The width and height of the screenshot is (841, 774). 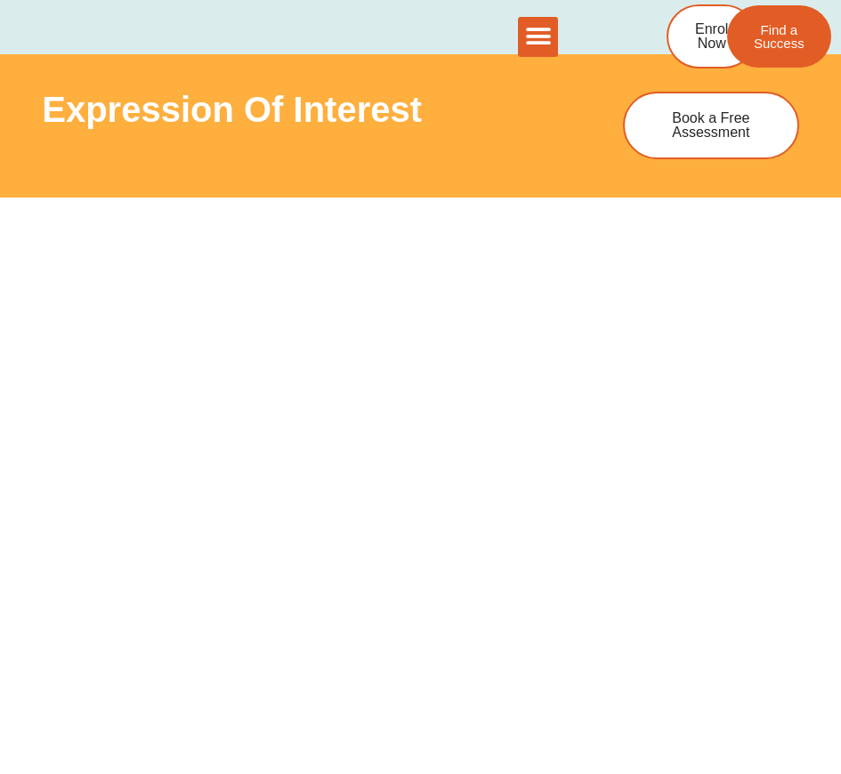 What do you see at coordinates (711, 125) in the screenshot?
I see `span: Book a Free Assessment` at bounding box center [711, 125].